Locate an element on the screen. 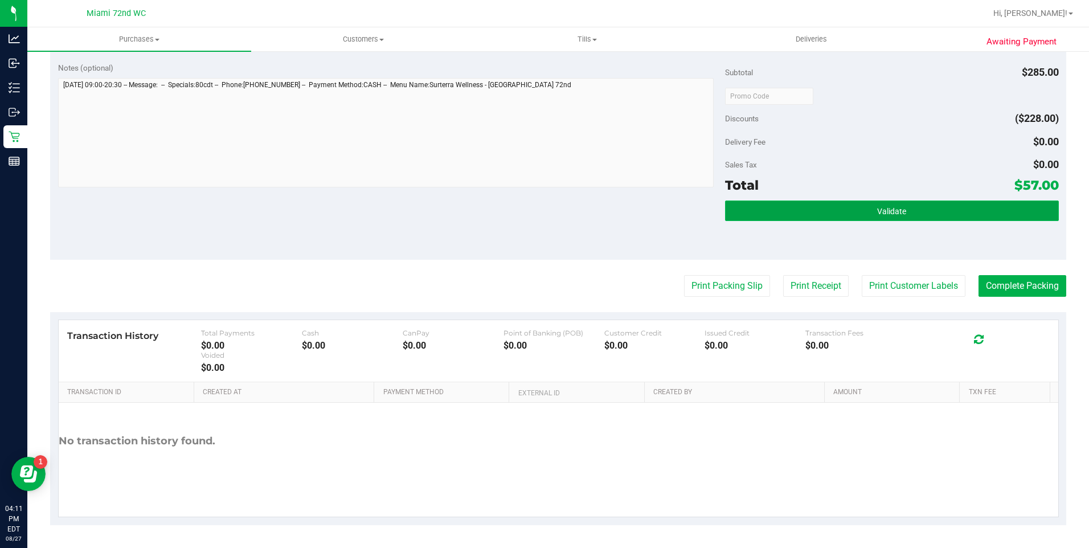 Image resolution: width=1089 pixels, height=548 pixels. a: Transaction ID is located at coordinates (128, 392).